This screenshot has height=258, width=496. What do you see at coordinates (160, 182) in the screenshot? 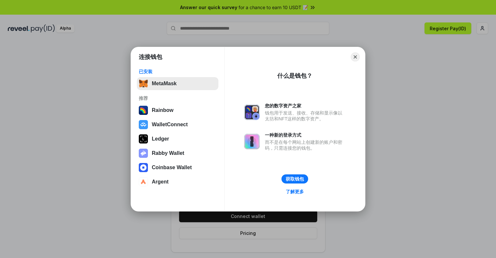
I see `div: Argent` at bounding box center [160, 182].